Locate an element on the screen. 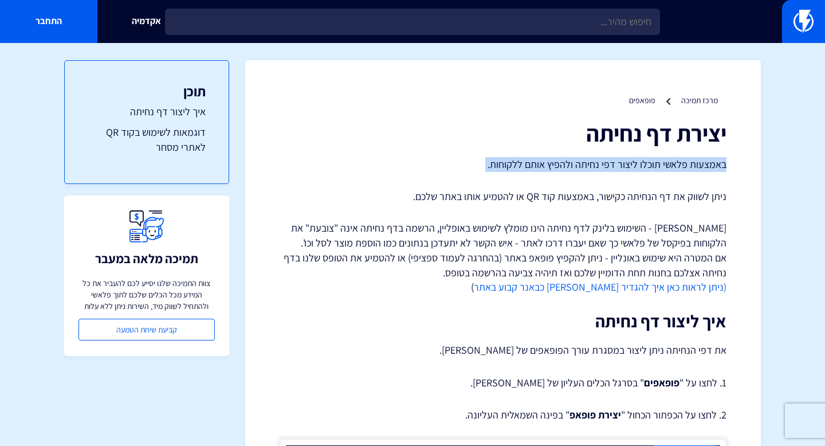  strong: פופאפים is located at coordinates (662, 382).